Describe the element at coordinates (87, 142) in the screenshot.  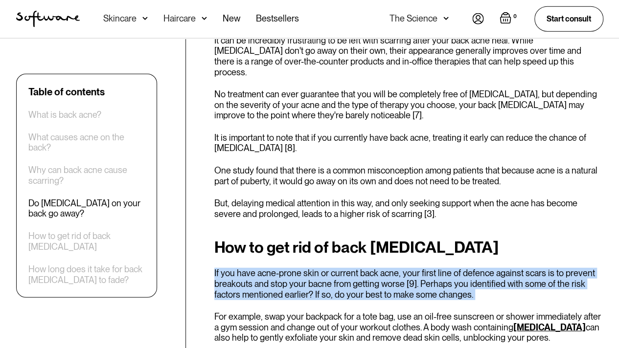
I see `a: What causes acne on the back?` at that location.